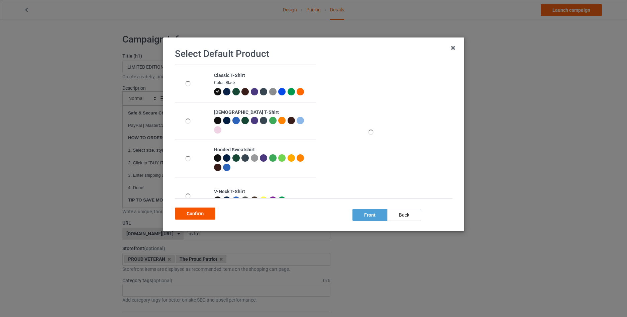 Image resolution: width=627 pixels, height=317 pixels. What do you see at coordinates (314, 54) in the screenshot?
I see `h1: Select Default Product` at bounding box center [314, 54].